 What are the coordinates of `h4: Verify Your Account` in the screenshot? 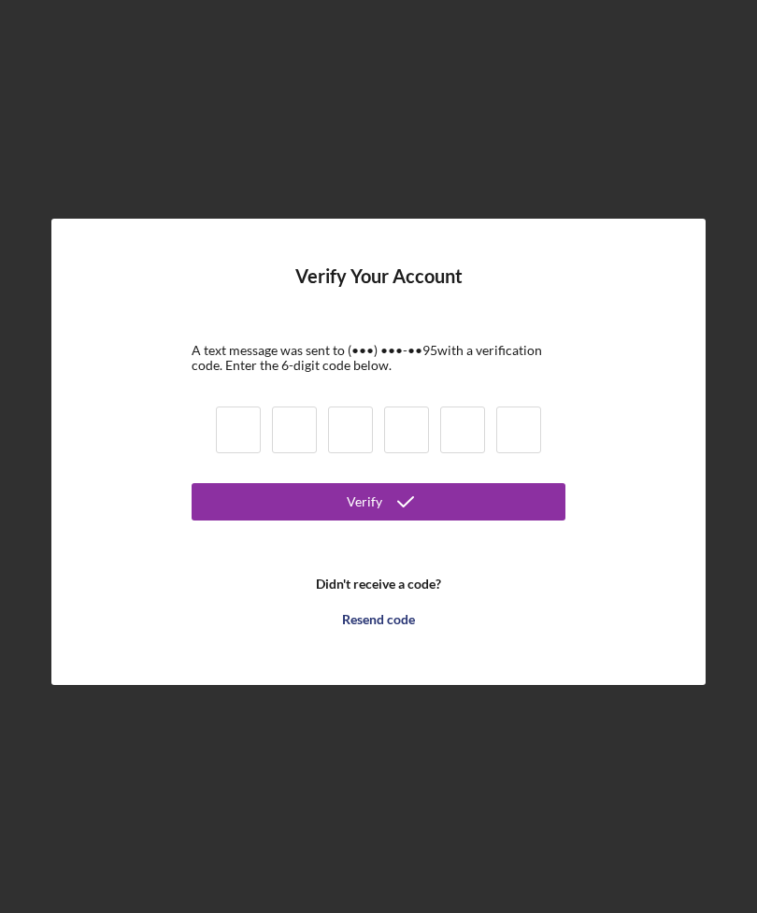 It's located at (378, 290).